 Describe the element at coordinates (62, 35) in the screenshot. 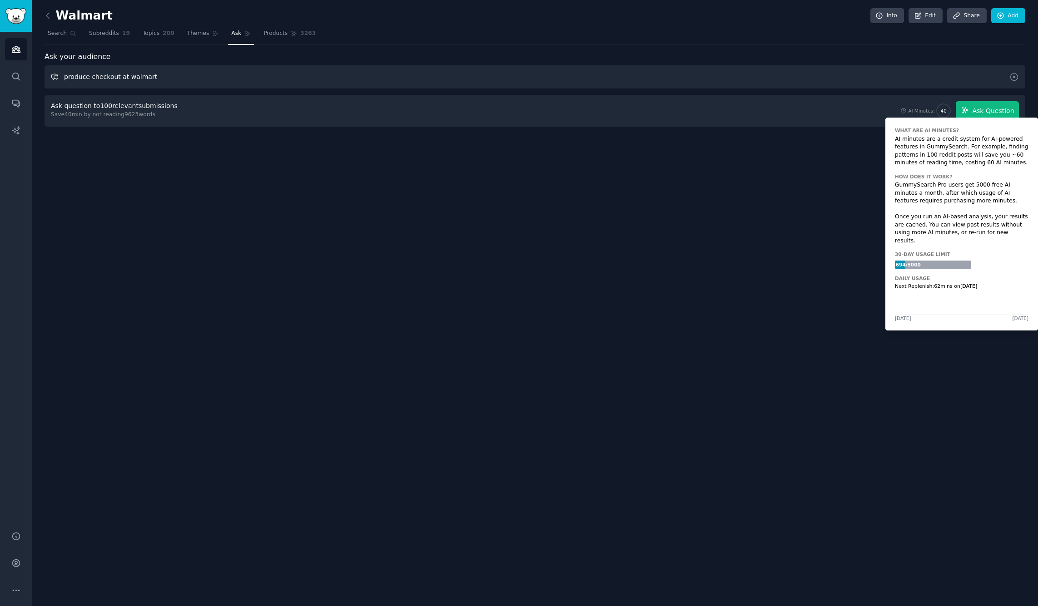

I see `a: Search` at that location.